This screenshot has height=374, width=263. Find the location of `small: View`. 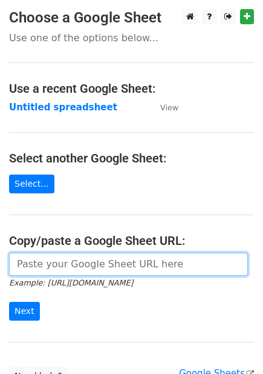

small: View is located at coordinates (170, 107).